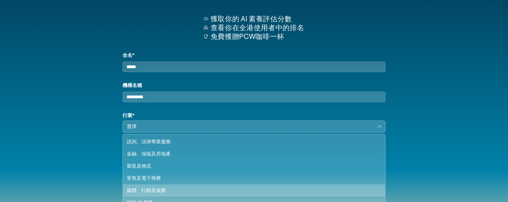 Image resolution: width=508 pixels, height=202 pixels. Describe the element at coordinates (257, 19) in the screenshot. I see `p: 獲取你的 AI 素養評估分數` at that location.